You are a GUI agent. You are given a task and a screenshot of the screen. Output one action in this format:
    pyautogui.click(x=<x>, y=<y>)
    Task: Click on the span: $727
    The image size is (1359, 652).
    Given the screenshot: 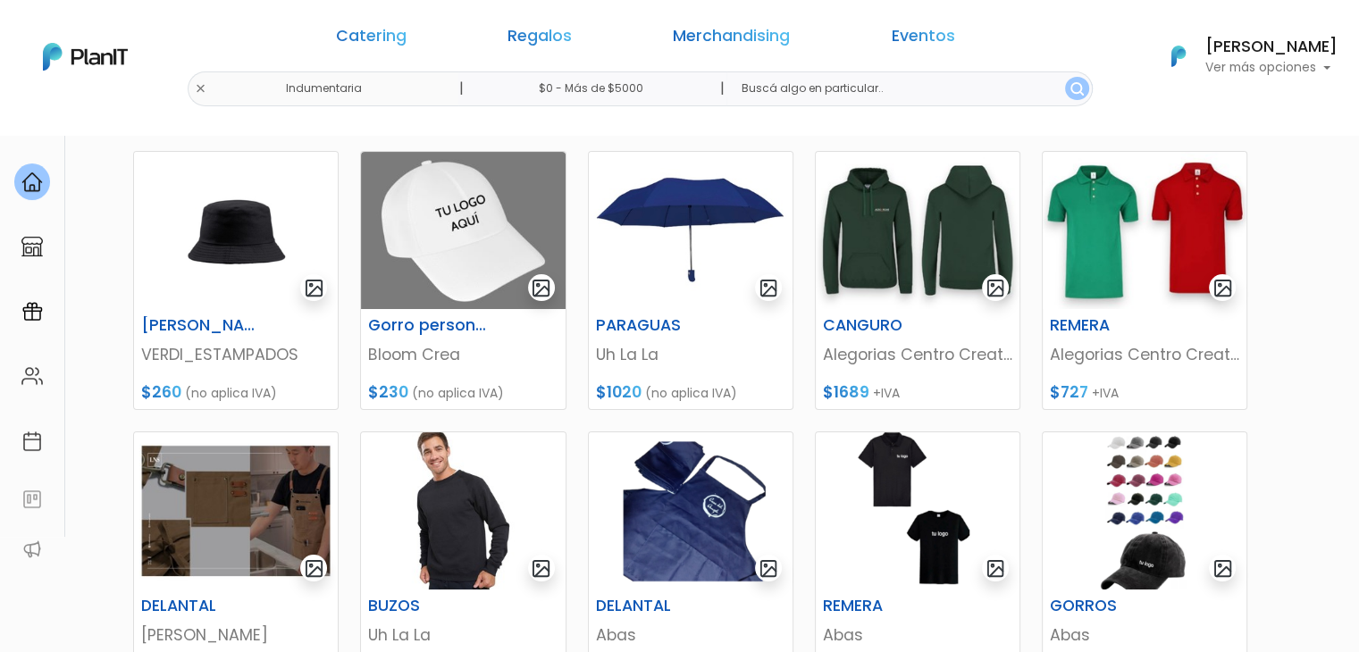 What is the action you would take?
    pyautogui.click(x=1069, y=392)
    